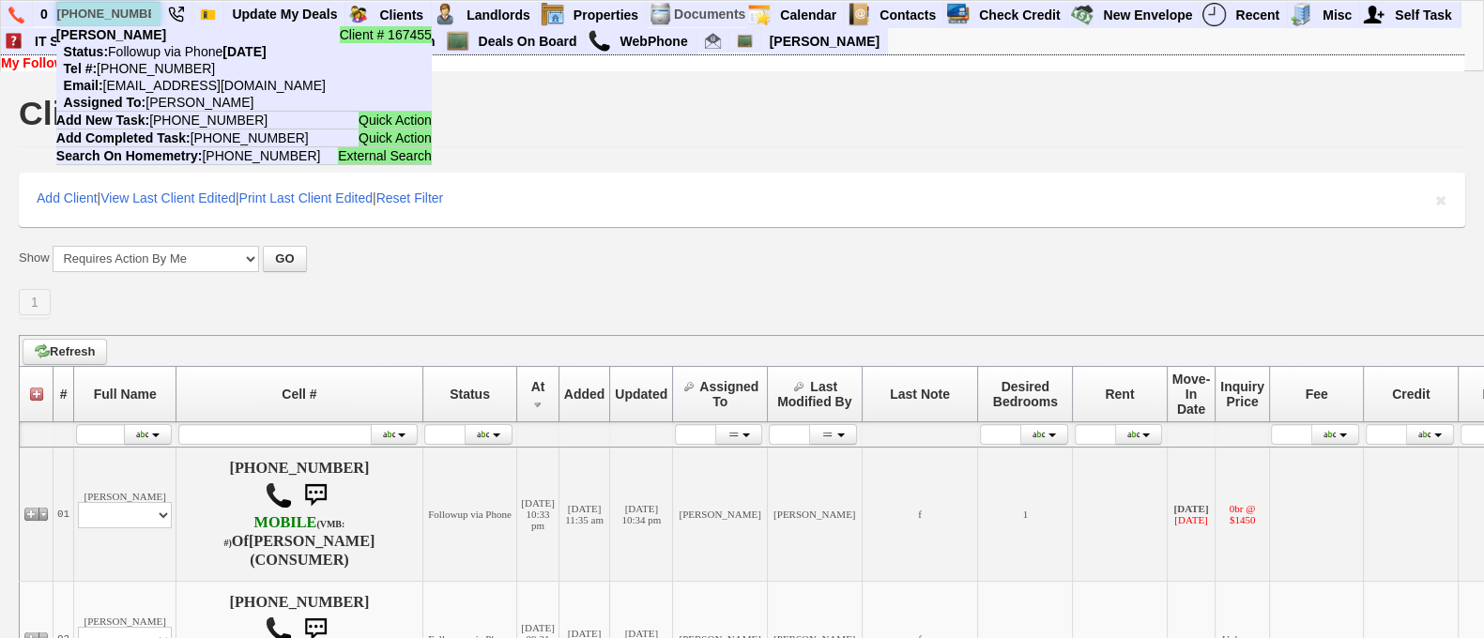 The image size is (1484, 638). What do you see at coordinates (283, 532) in the screenshot?
I see `b: T-Mobile USA, Inc.` at bounding box center [283, 532].